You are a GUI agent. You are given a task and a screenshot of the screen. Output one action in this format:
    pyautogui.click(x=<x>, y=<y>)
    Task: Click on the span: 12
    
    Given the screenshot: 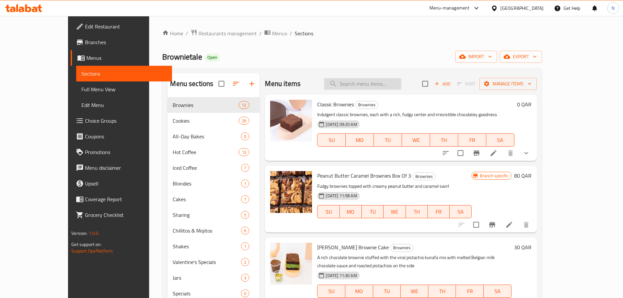 What is the action you would take?
    pyautogui.click(x=244, y=105)
    